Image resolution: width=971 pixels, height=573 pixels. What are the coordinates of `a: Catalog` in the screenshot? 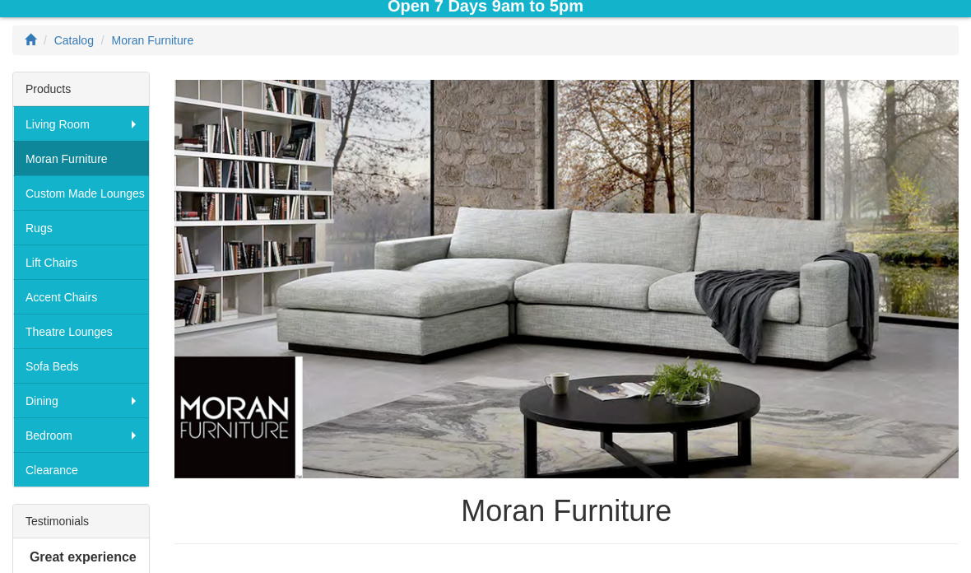 It's located at (74, 40).